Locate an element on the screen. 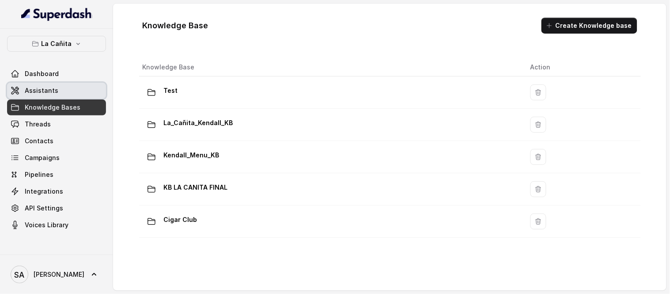  p: Test is located at coordinates (171, 91).